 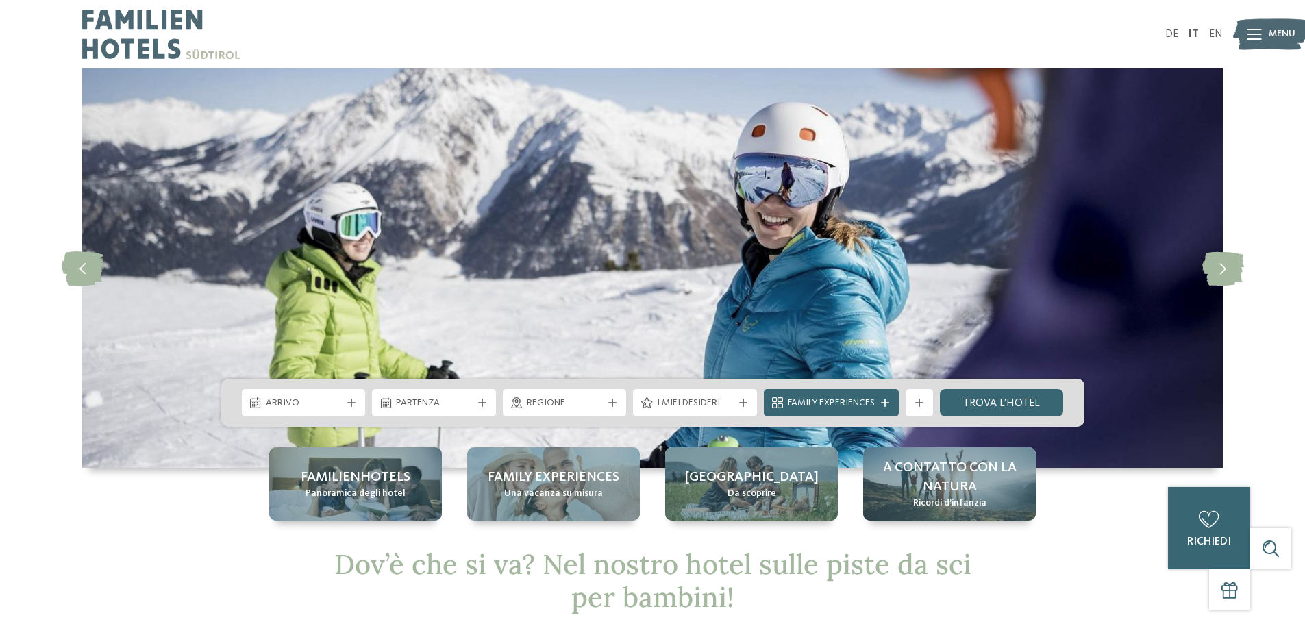 What do you see at coordinates (949, 483) in the screenshot?
I see `a: Hotel sulle piste da sci per bambini: divertimento senza confini A contatto con la natura Ricordi...` at bounding box center [949, 483].